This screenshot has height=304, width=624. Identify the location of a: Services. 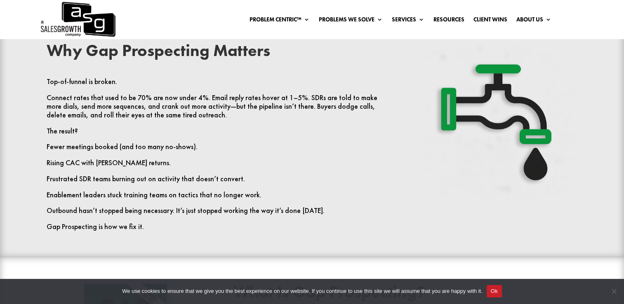
(408, 21).